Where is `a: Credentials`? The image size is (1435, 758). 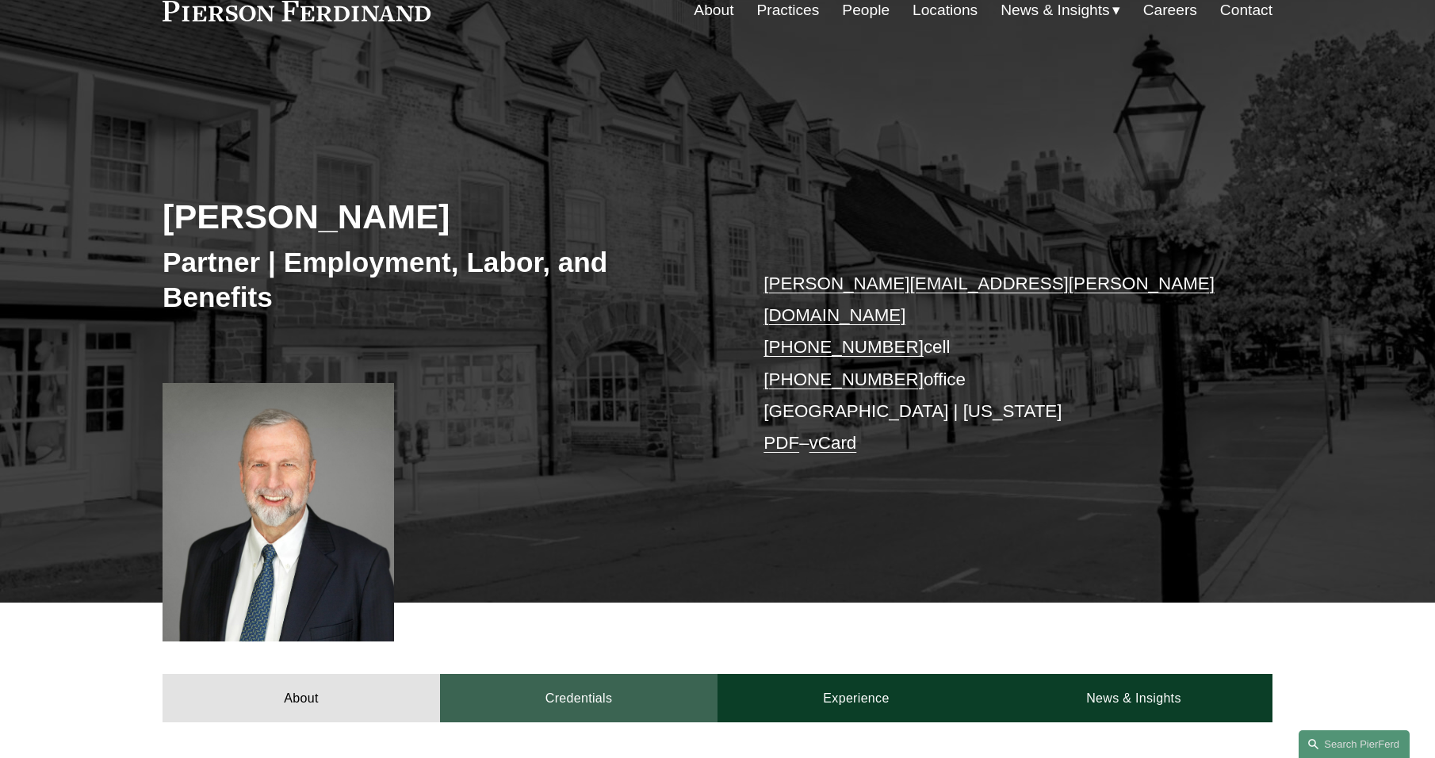
a: Credentials is located at coordinates (579, 698).